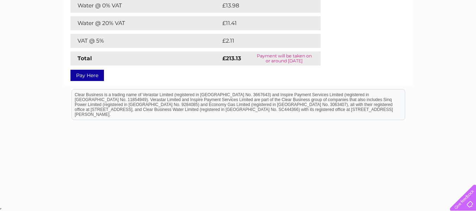 This screenshot has height=211, width=476. I want to click on a: Log out, so click(461, 32).